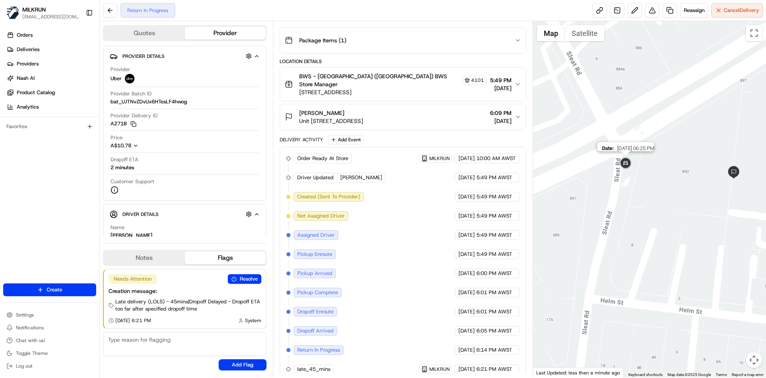  Describe the element at coordinates (185, 56) in the screenshot. I see `button: Provider Details` at that location.